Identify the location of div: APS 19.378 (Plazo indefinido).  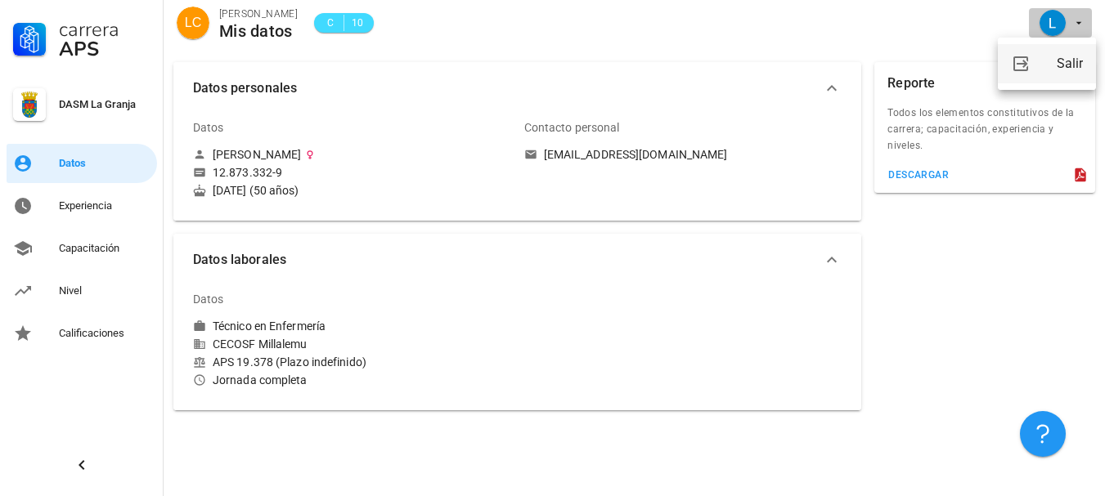
(352, 362).